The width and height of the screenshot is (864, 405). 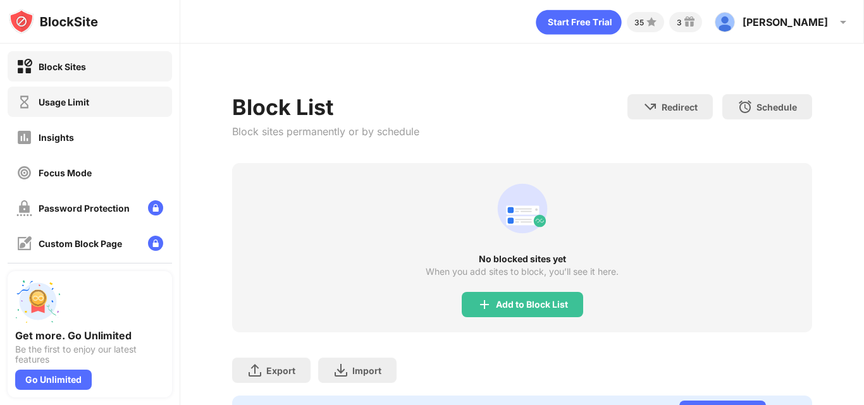 What do you see at coordinates (24, 208) in the screenshot?
I see `img: password-protection-off.svg` at bounding box center [24, 208].